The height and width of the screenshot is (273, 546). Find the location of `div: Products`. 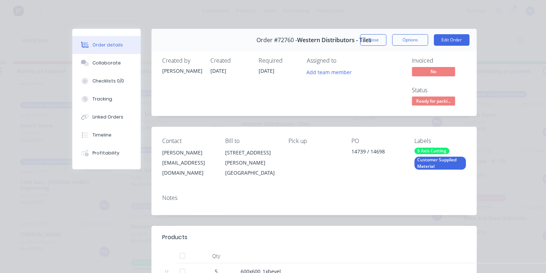

div: Products is located at coordinates (175, 237).